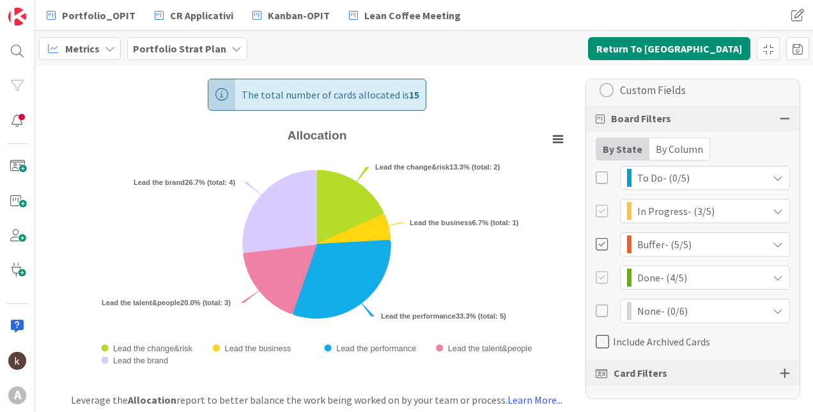 The image size is (813, 412). I want to click on svg: Allocation, so click(316, 251).